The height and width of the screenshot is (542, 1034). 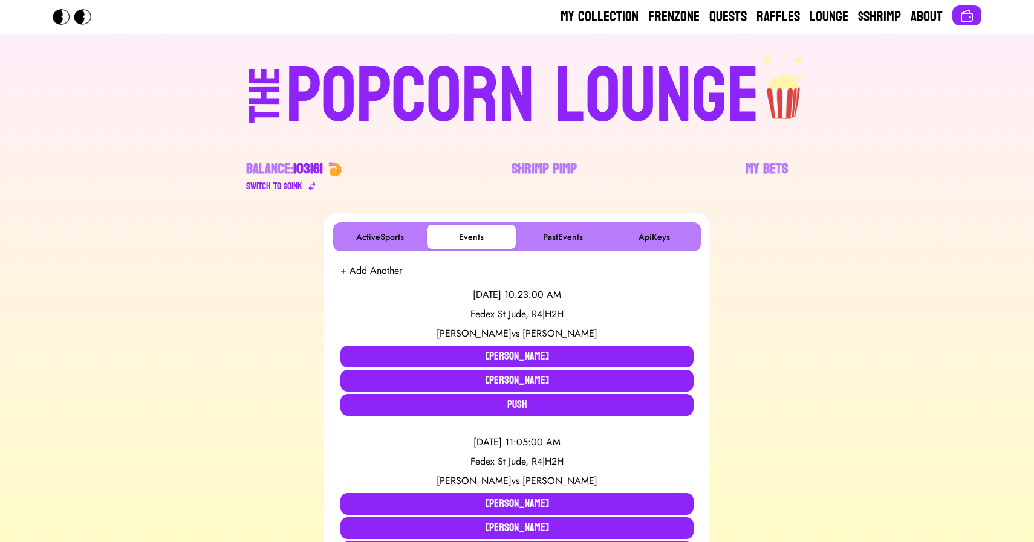 What do you see at coordinates (674, 17) in the screenshot?
I see `a: Frenzone` at bounding box center [674, 17].